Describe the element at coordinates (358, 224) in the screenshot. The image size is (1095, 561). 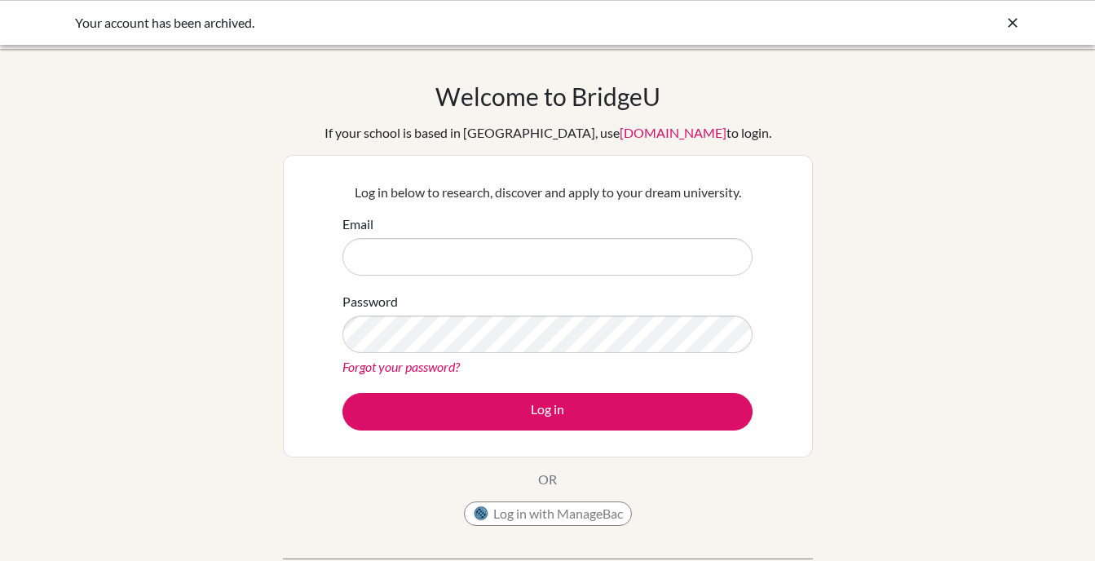
I see `label: Email` at that location.